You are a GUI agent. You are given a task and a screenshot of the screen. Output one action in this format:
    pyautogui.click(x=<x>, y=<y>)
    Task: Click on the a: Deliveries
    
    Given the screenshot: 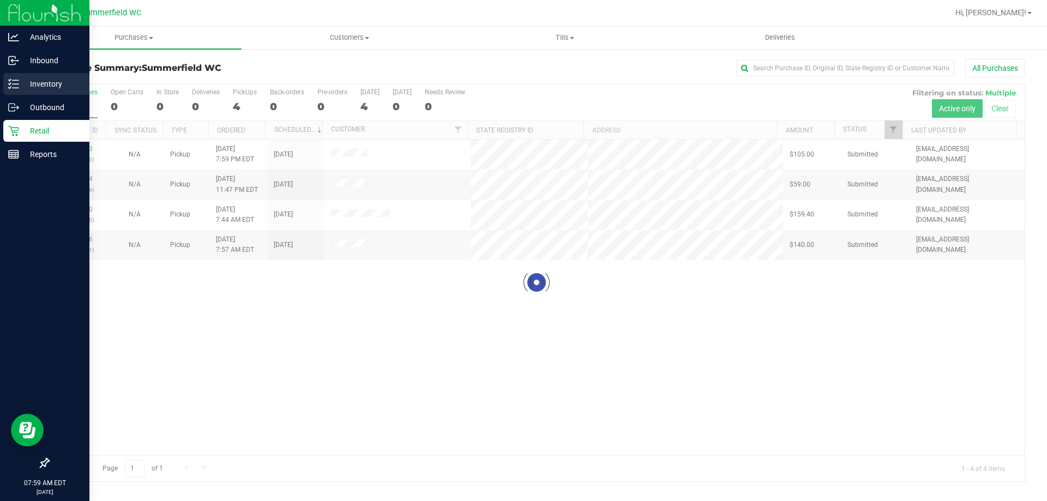 What is the action you would take?
    pyautogui.click(x=780, y=38)
    